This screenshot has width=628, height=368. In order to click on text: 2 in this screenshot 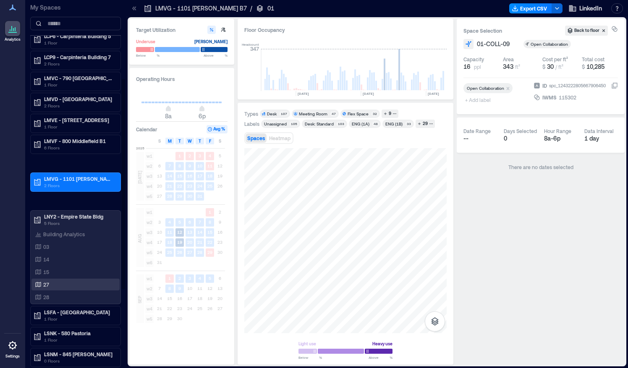, I will do `click(190, 156)`.